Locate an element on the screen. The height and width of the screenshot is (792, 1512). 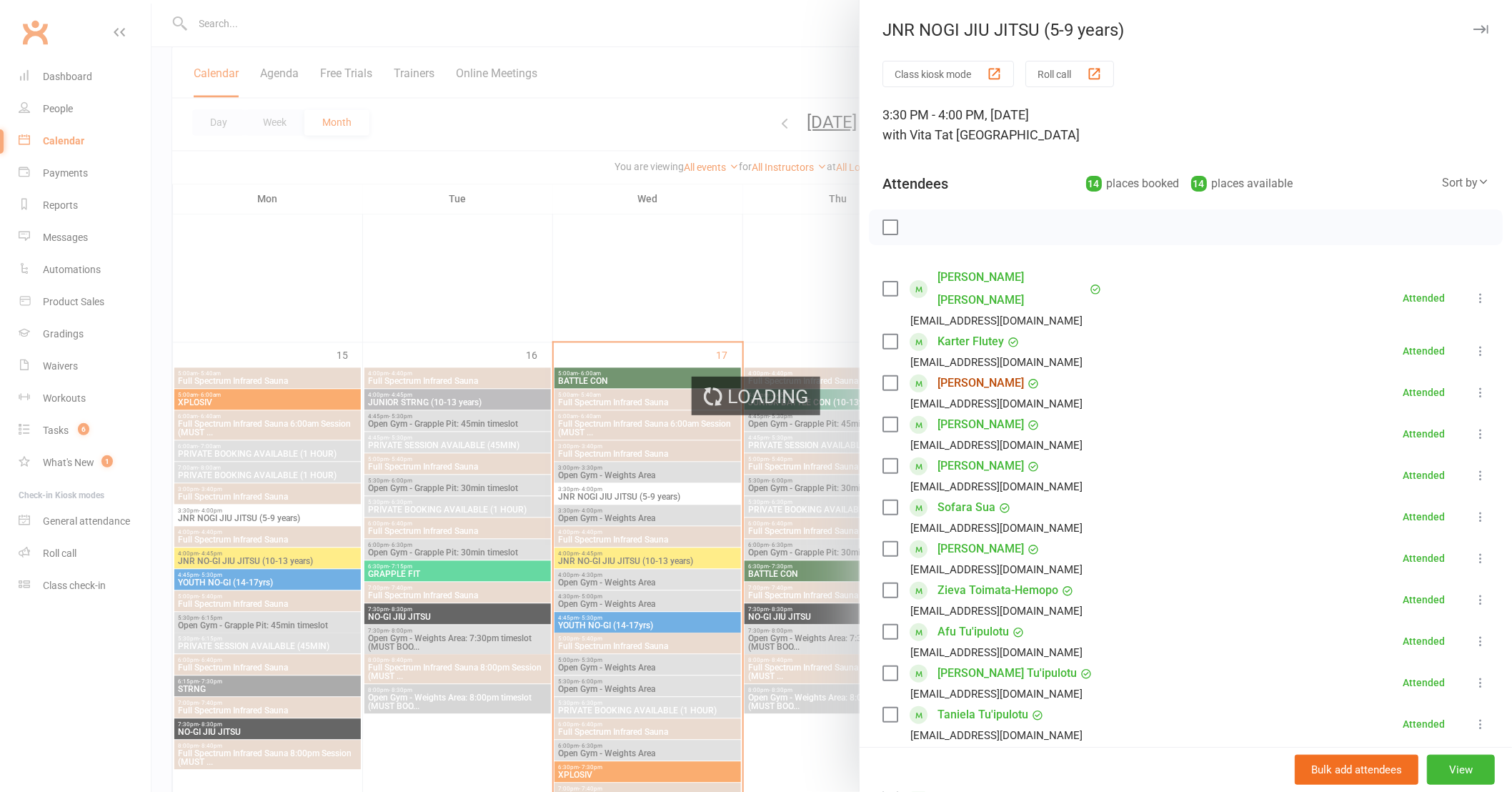
a: Sofara Sua is located at coordinates (967, 507).